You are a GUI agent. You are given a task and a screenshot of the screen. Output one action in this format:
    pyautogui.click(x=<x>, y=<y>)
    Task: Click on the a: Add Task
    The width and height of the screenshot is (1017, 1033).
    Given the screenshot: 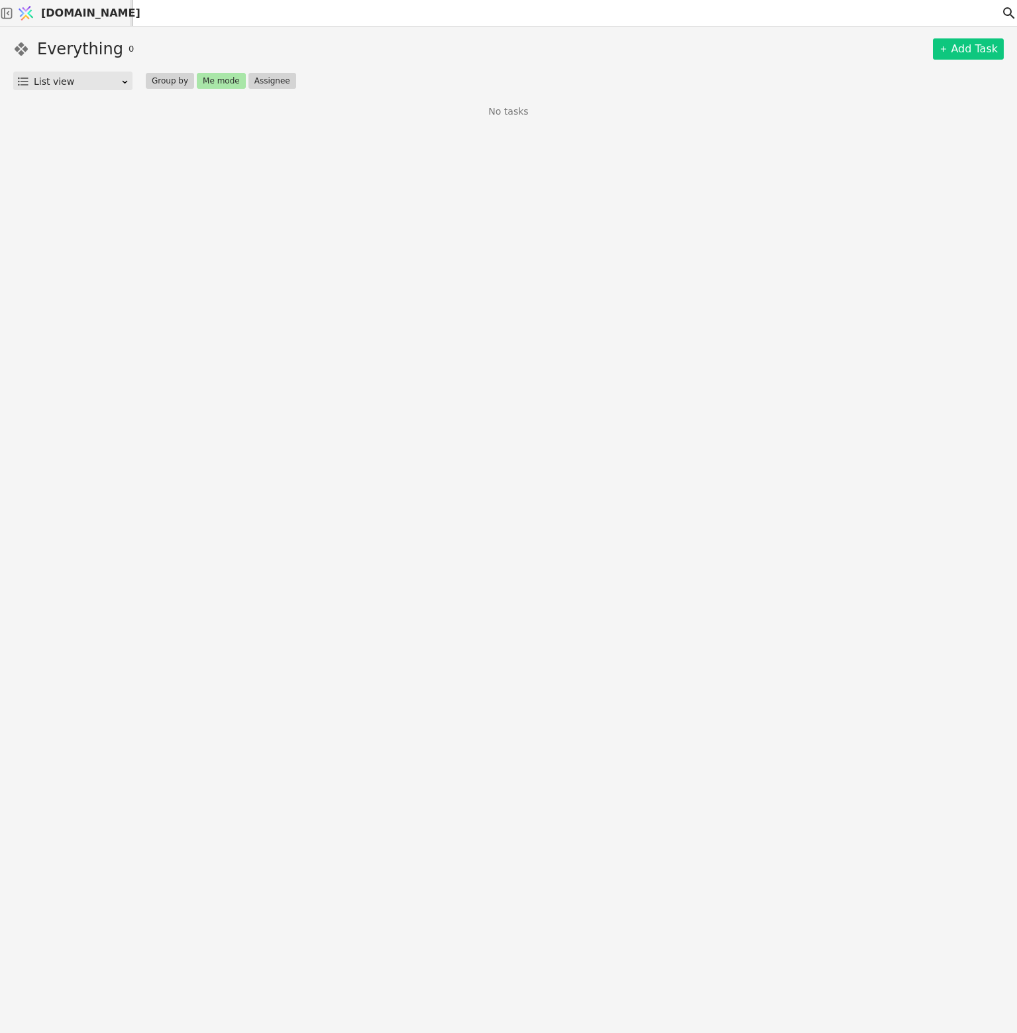 What is the action you would take?
    pyautogui.click(x=968, y=49)
    